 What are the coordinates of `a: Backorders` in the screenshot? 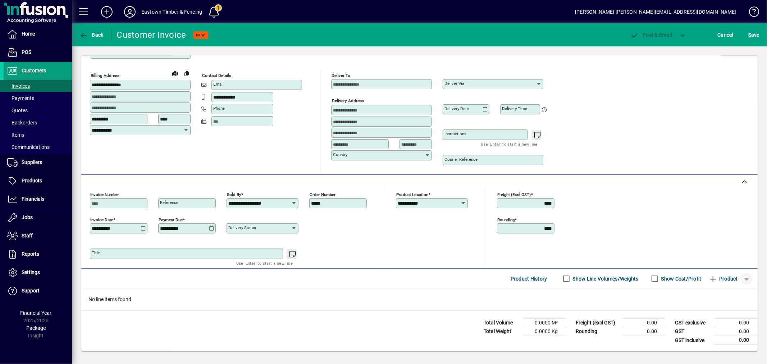 It's located at (38, 123).